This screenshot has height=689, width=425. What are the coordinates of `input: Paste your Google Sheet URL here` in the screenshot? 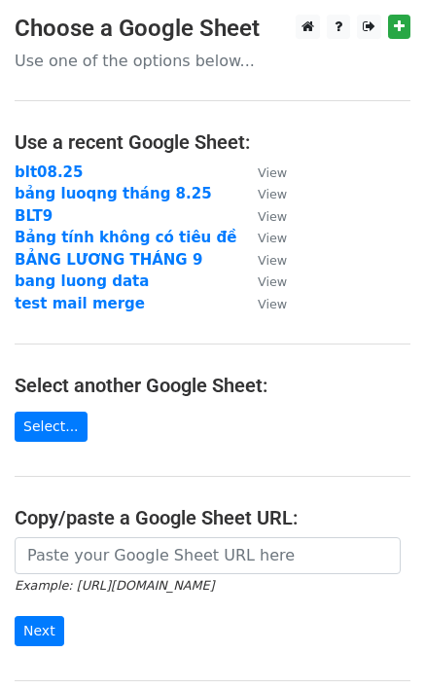 It's located at (207, 555).